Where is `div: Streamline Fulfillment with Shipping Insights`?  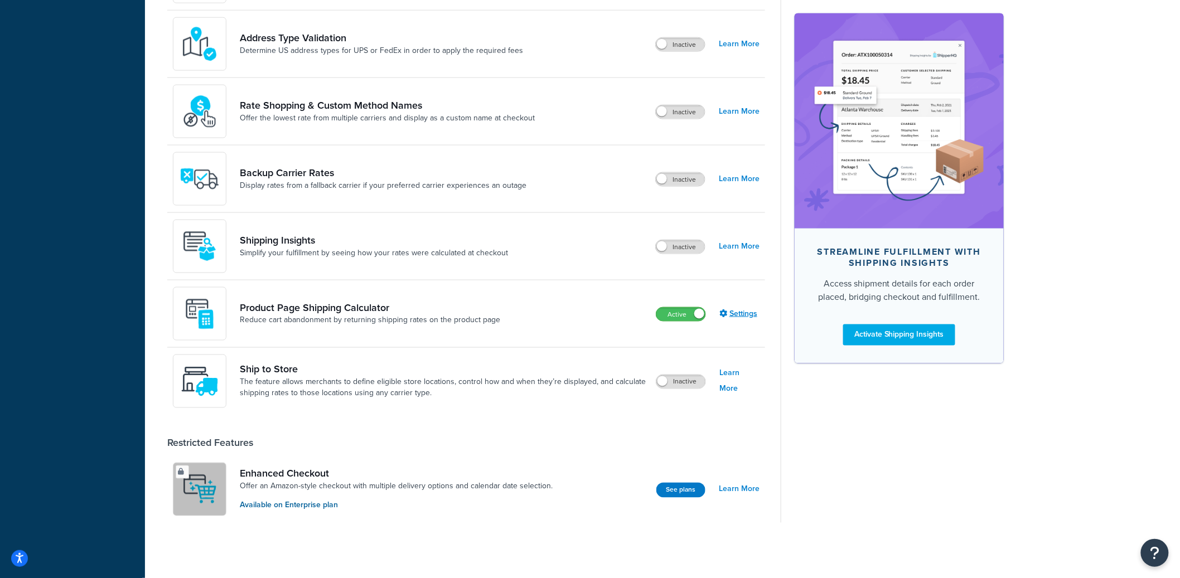
div: Streamline Fulfillment with Shipping Insights is located at coordinates (899, 258).